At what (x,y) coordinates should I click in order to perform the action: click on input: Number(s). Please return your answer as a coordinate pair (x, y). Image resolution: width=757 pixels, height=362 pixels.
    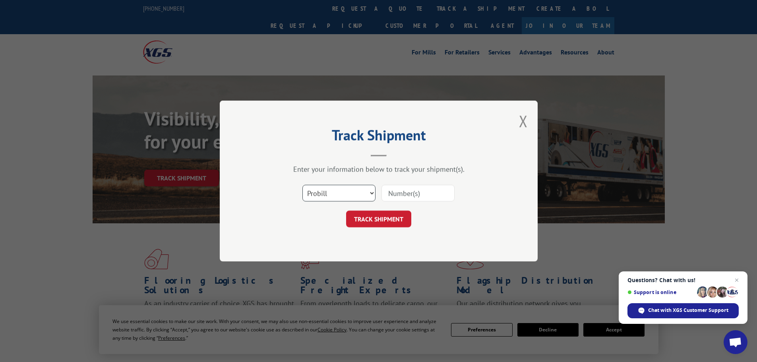
    Looking at the image, I should click on (418, 193).